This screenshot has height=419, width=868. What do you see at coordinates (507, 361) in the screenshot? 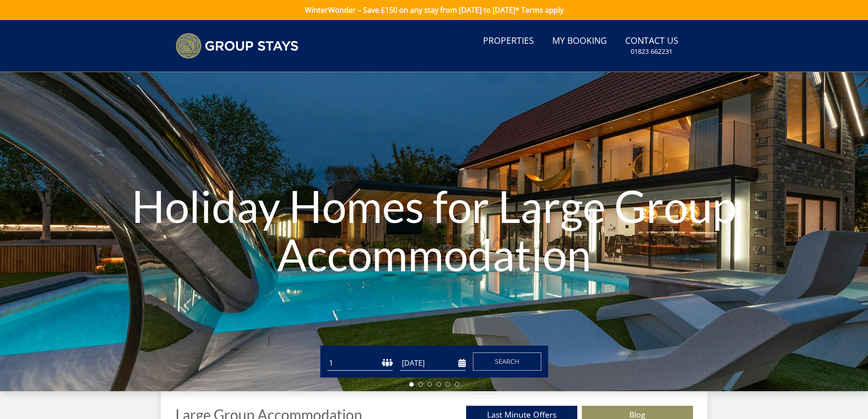
I see `button: Search` at bounding box center [507, 361].